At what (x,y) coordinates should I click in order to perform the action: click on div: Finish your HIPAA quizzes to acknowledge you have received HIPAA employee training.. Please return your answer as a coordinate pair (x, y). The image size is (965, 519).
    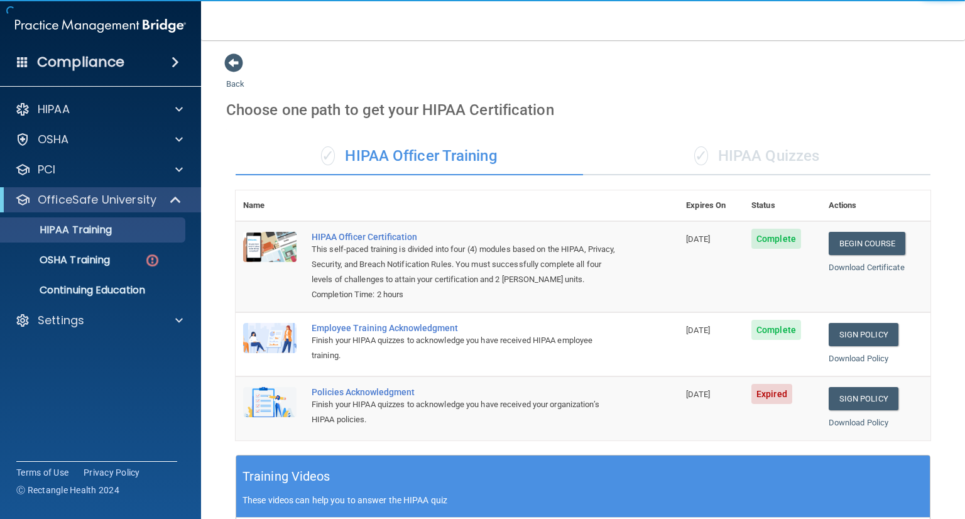
    Looking at the image, I should click on (463, 348).